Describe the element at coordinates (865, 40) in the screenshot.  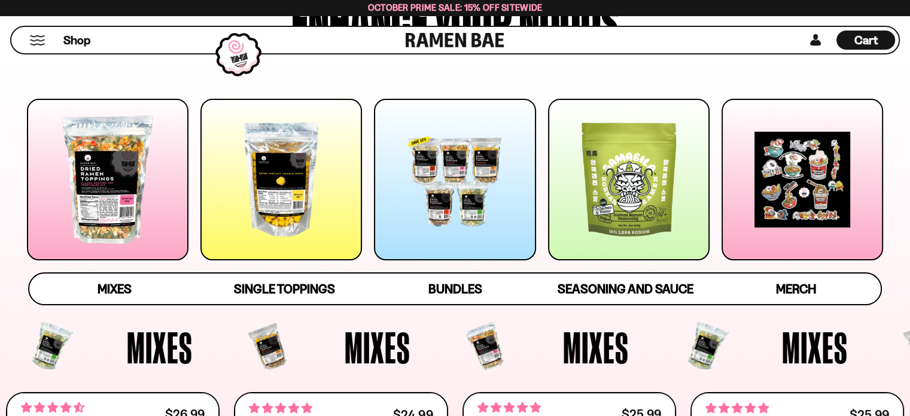
I see `div: Cart` at that location.